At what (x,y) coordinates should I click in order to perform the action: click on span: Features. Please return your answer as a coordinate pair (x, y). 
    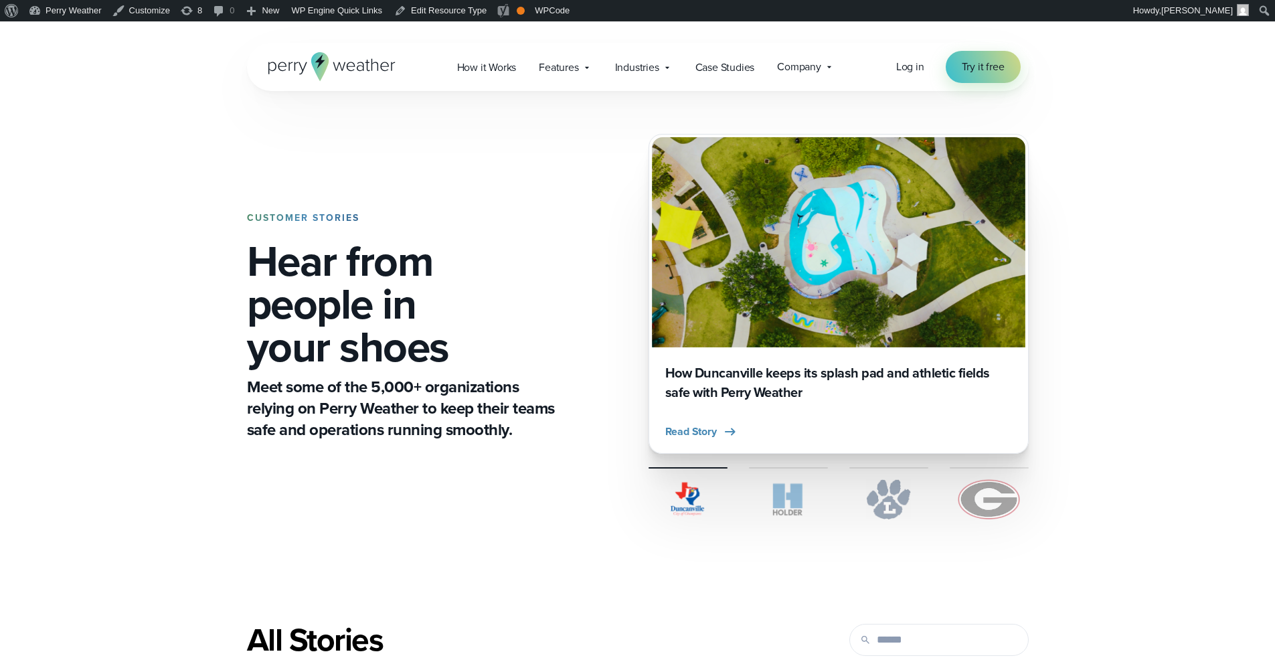
    Looking at the image, I should click on (558, 68).